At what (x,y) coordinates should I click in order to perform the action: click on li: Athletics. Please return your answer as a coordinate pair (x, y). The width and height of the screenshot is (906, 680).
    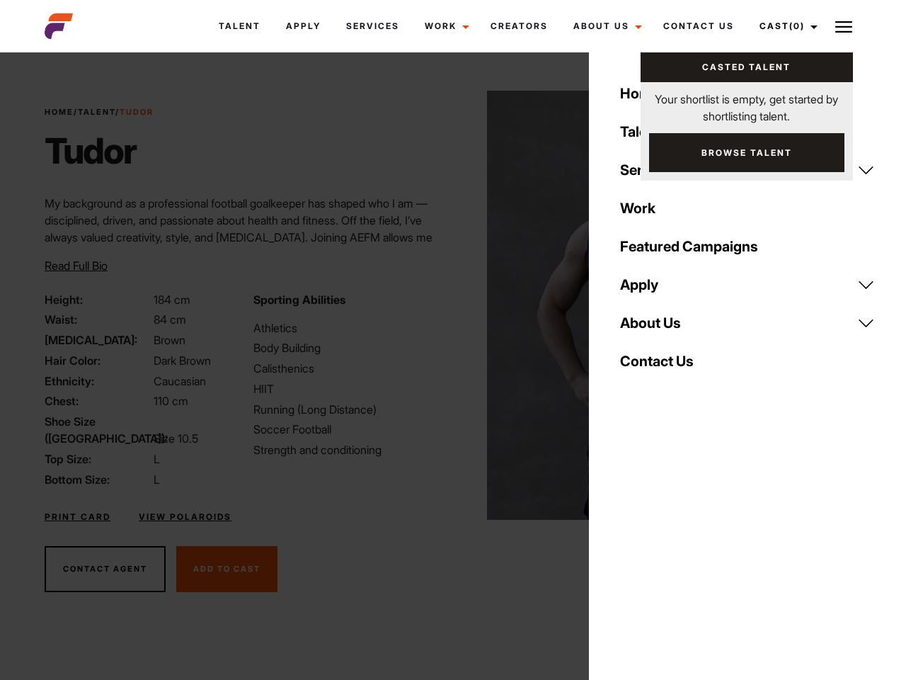
    Looking at the image, I should click on (349, 328).